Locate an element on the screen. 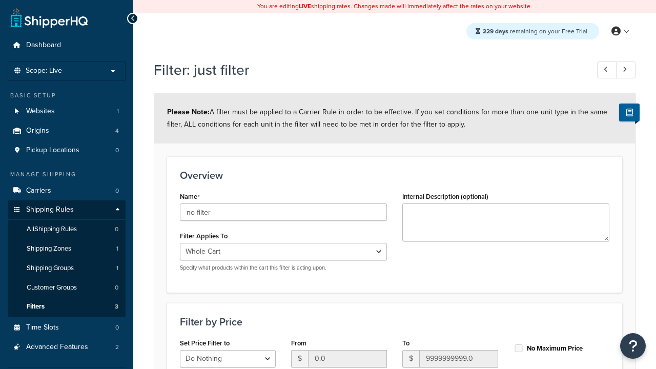 The height and width of the screenshot is (369, 656). span: Carriers is located at coordinates (38, 191).